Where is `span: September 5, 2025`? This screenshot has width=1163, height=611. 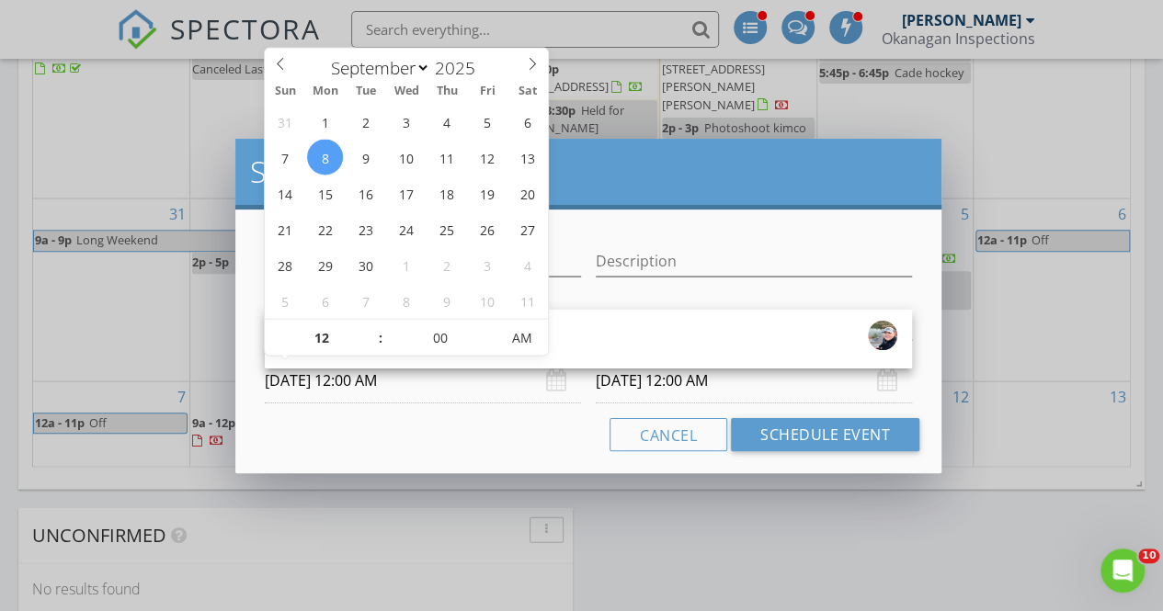
span: September 5, 2025 is located at coordinates (486, 121).